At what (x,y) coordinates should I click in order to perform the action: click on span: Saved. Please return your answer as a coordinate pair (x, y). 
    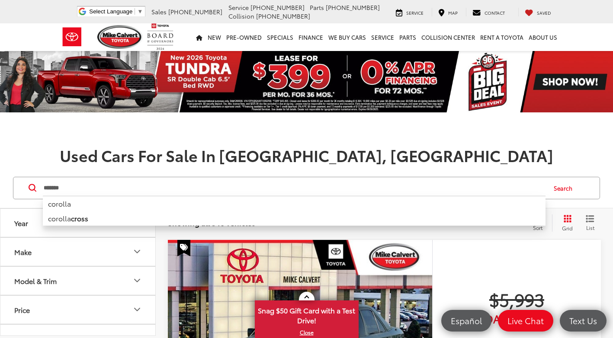
    Looking at the image, I should click on (544, 13).